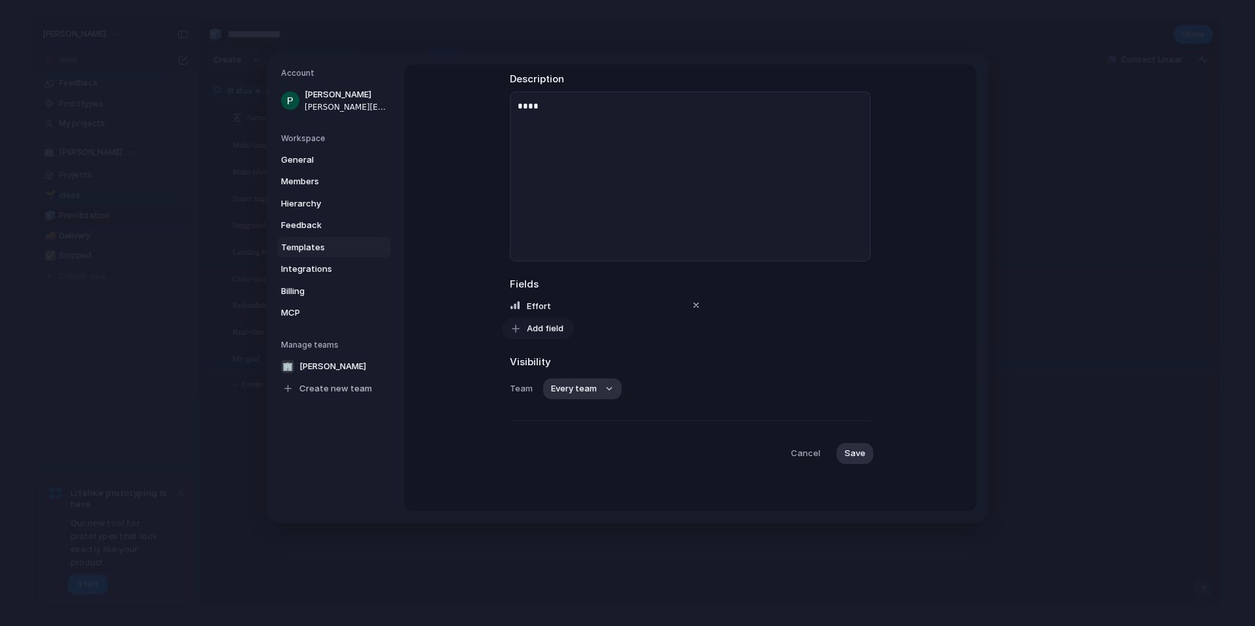 This screenshot has width=1255, height=626. I want to click on a: Members, so click(334, 182).